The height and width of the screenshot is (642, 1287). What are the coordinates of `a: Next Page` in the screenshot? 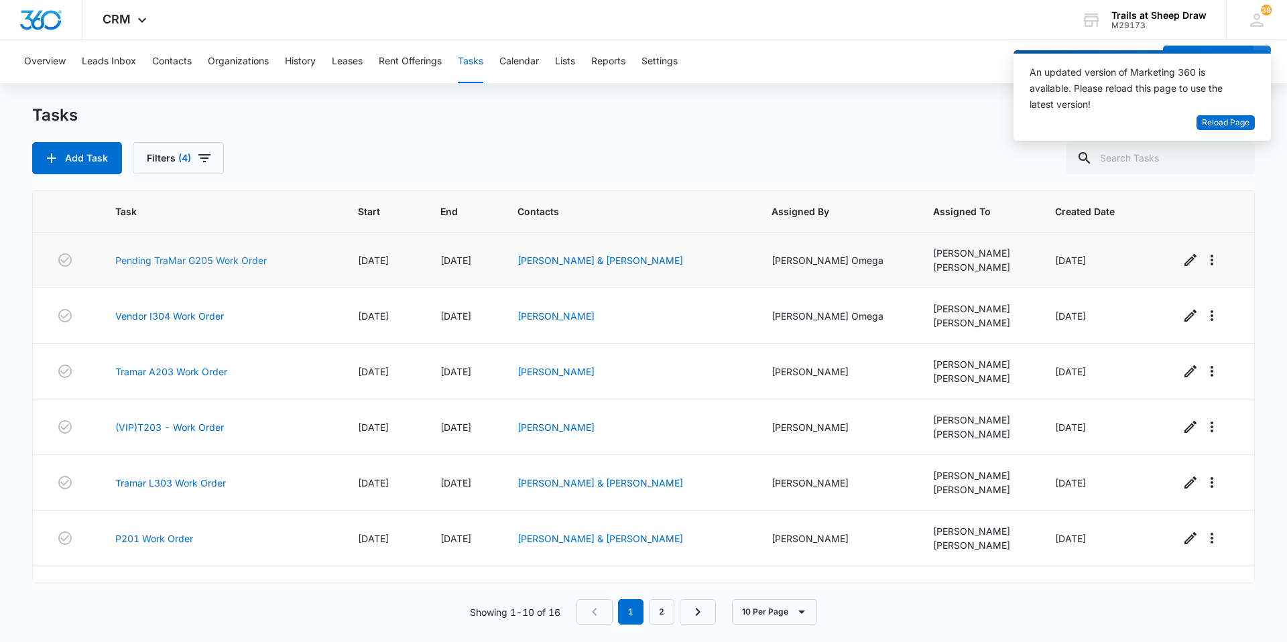 It's located at (698, 612).